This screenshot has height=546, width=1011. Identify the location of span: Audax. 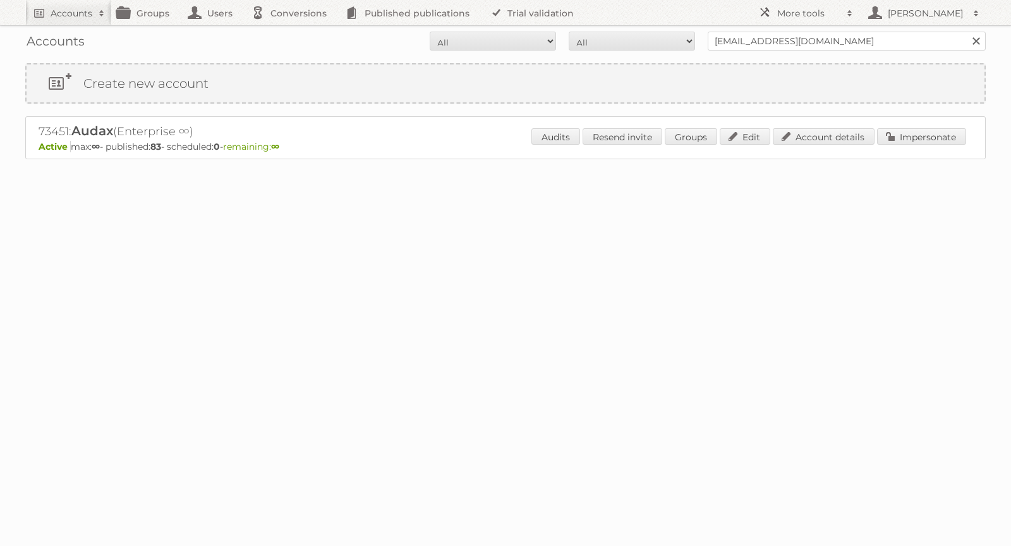
(92, 131).